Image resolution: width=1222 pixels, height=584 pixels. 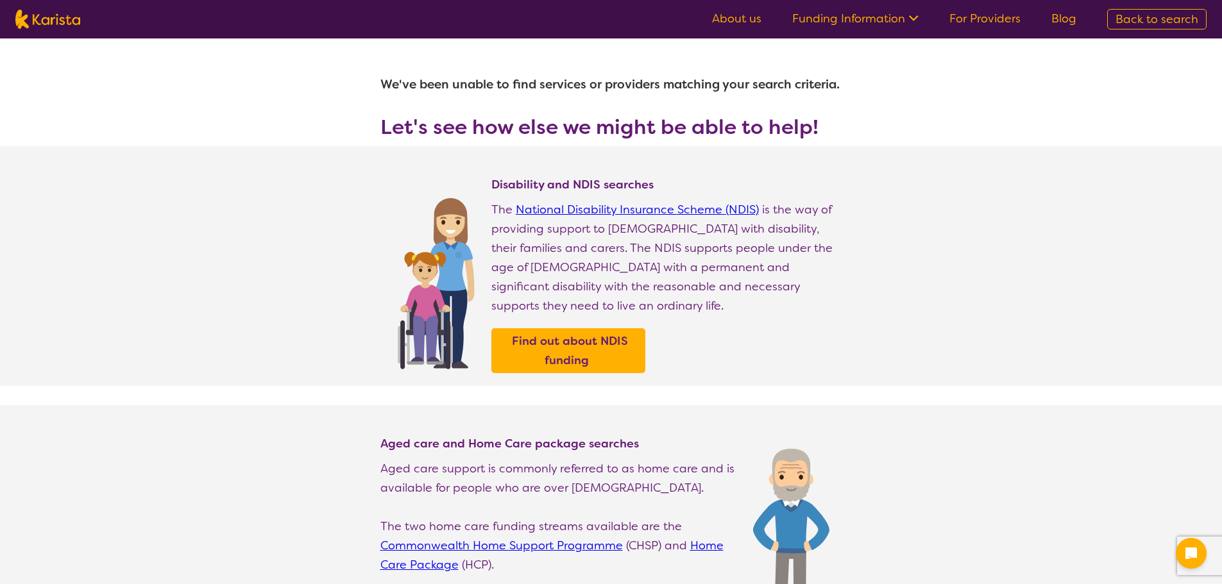 I want to click on a: For Providers, so click(x=984, y=19).